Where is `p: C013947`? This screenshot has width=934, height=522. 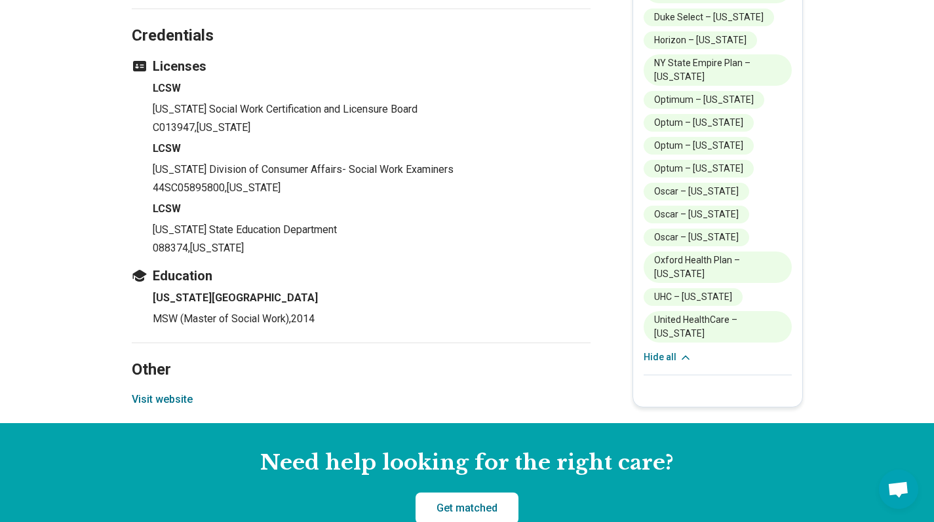
p: C013947 is located at coordinates (372, 128).